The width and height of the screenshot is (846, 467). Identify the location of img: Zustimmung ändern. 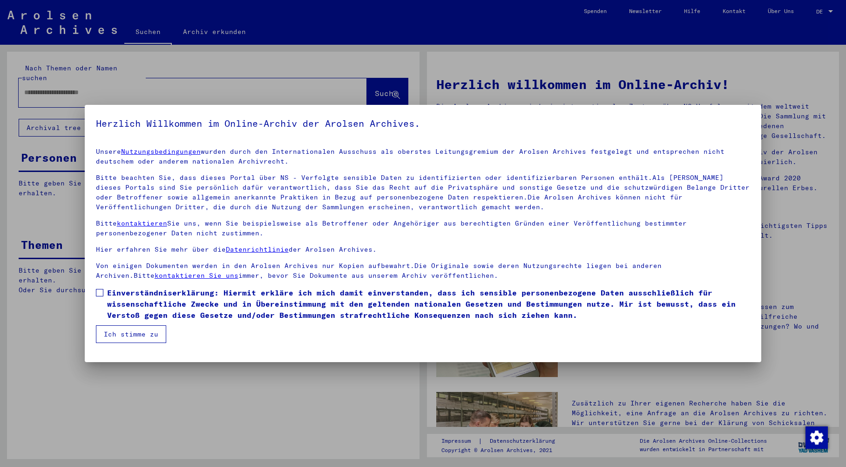
(817, 437).